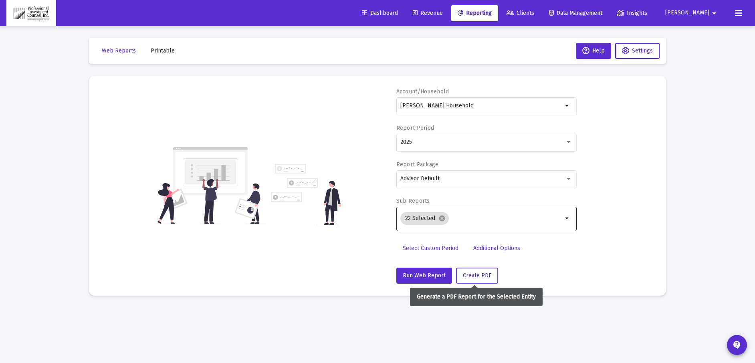  What do you see at coordinates (420, 178) in the screenshot?
I see `span: Advisor Default` at bounding box center [420, 178].